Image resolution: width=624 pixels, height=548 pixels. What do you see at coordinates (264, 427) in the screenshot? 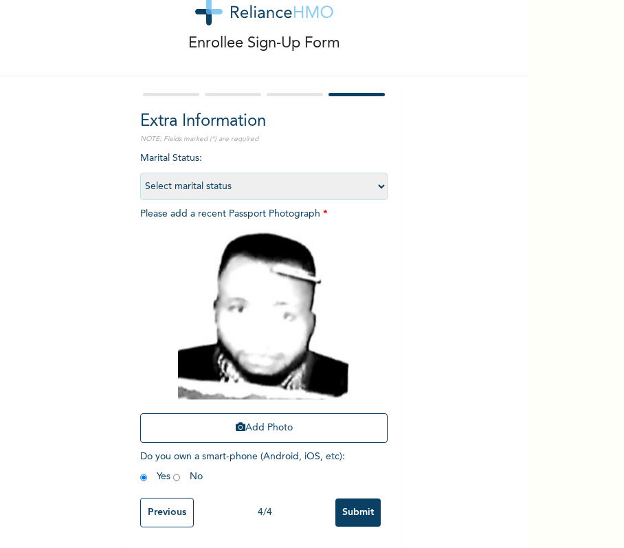
I see `button: Add Photo` at bounding box center [264, 427].